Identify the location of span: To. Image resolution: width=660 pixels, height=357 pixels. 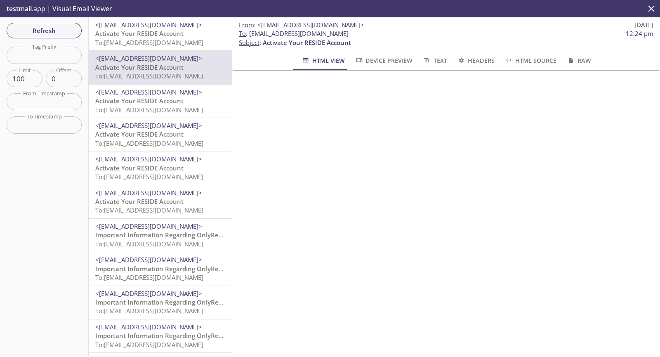
(242, 33).